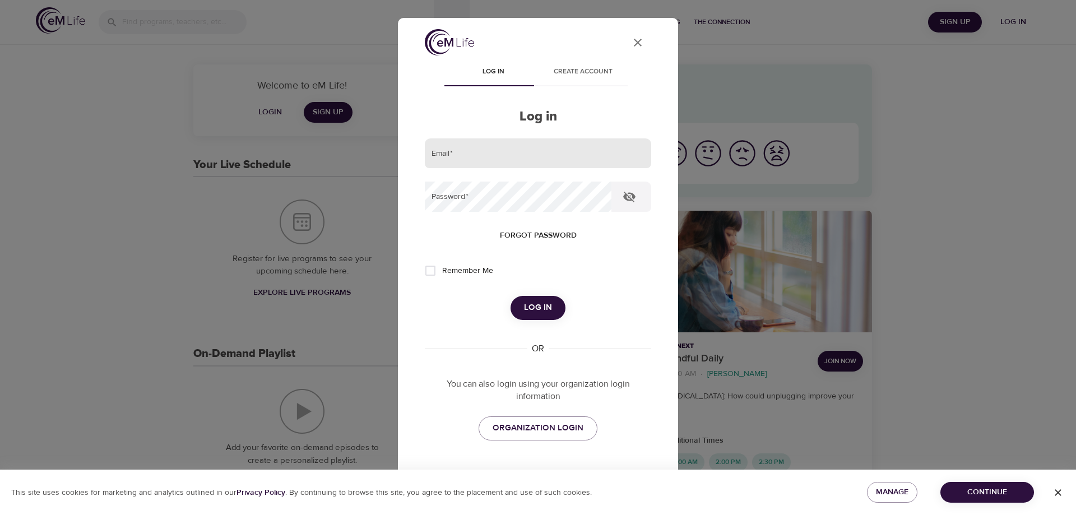 The width and height of the screenshot is (1076, 515). Describe the element at coordinates (538, 235) in the screenshot. I see `span: Forgot password` at that location.